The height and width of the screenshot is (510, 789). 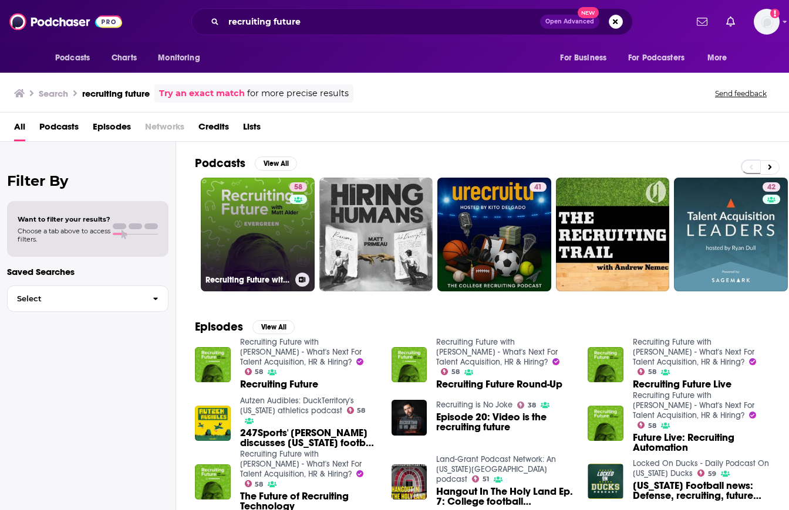 What do you see at coordinates (766, 22) in the screenshot?
I see `button: Show profile menu` at bounding box center [766, 22].